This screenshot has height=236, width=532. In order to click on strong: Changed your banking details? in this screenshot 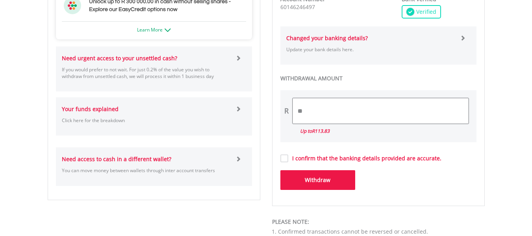, I will do `click(327, 38)`.